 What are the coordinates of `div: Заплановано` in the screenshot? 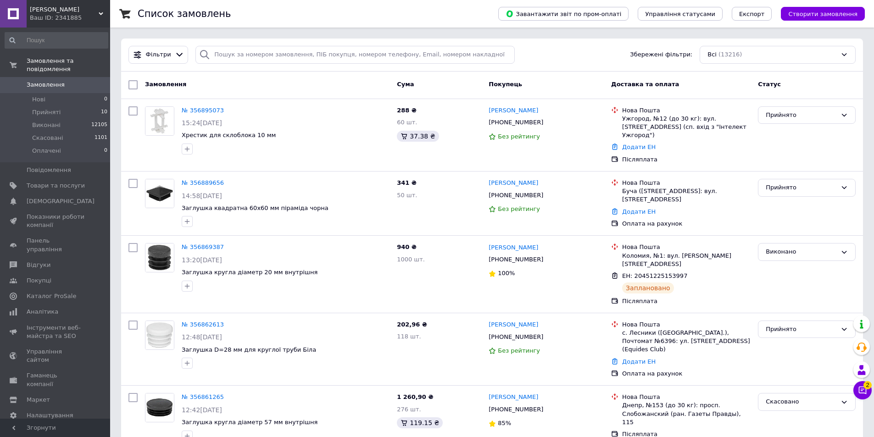 It's located at (648, 288).